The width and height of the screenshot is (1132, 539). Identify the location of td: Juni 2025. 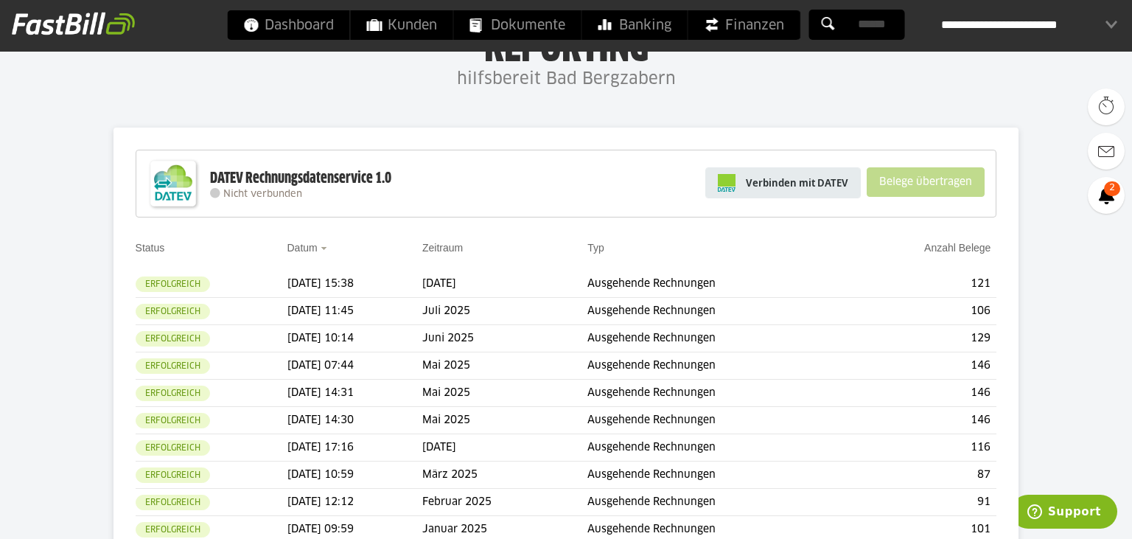
(505, 338).